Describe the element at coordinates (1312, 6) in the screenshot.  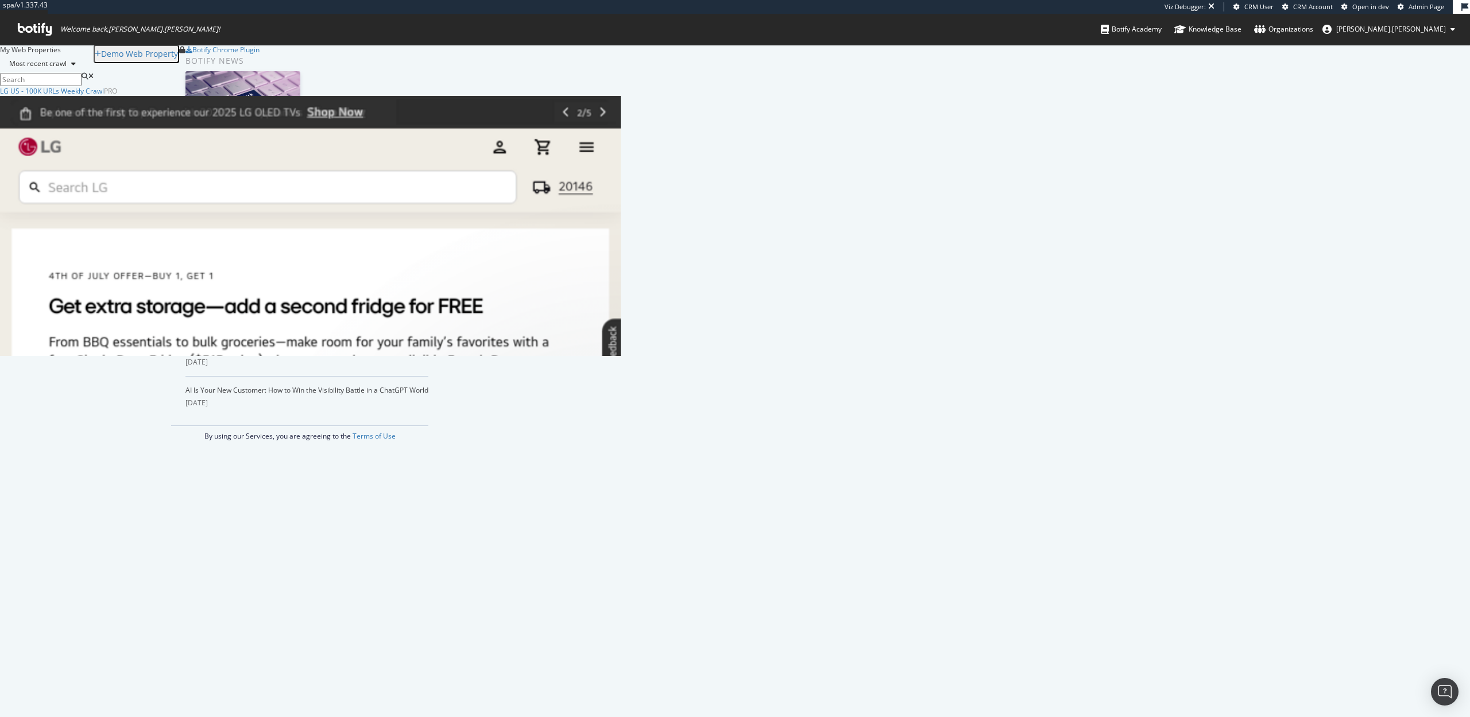
I see `span: CRM Account` at that location.